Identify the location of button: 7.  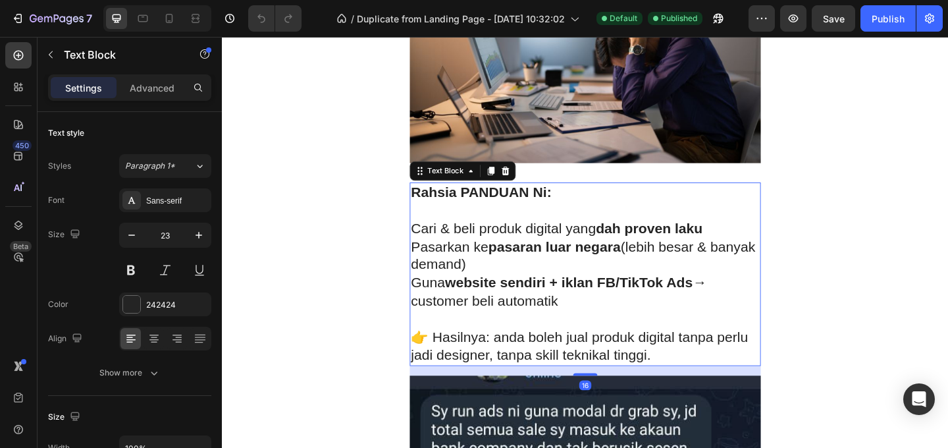
(51, 18).